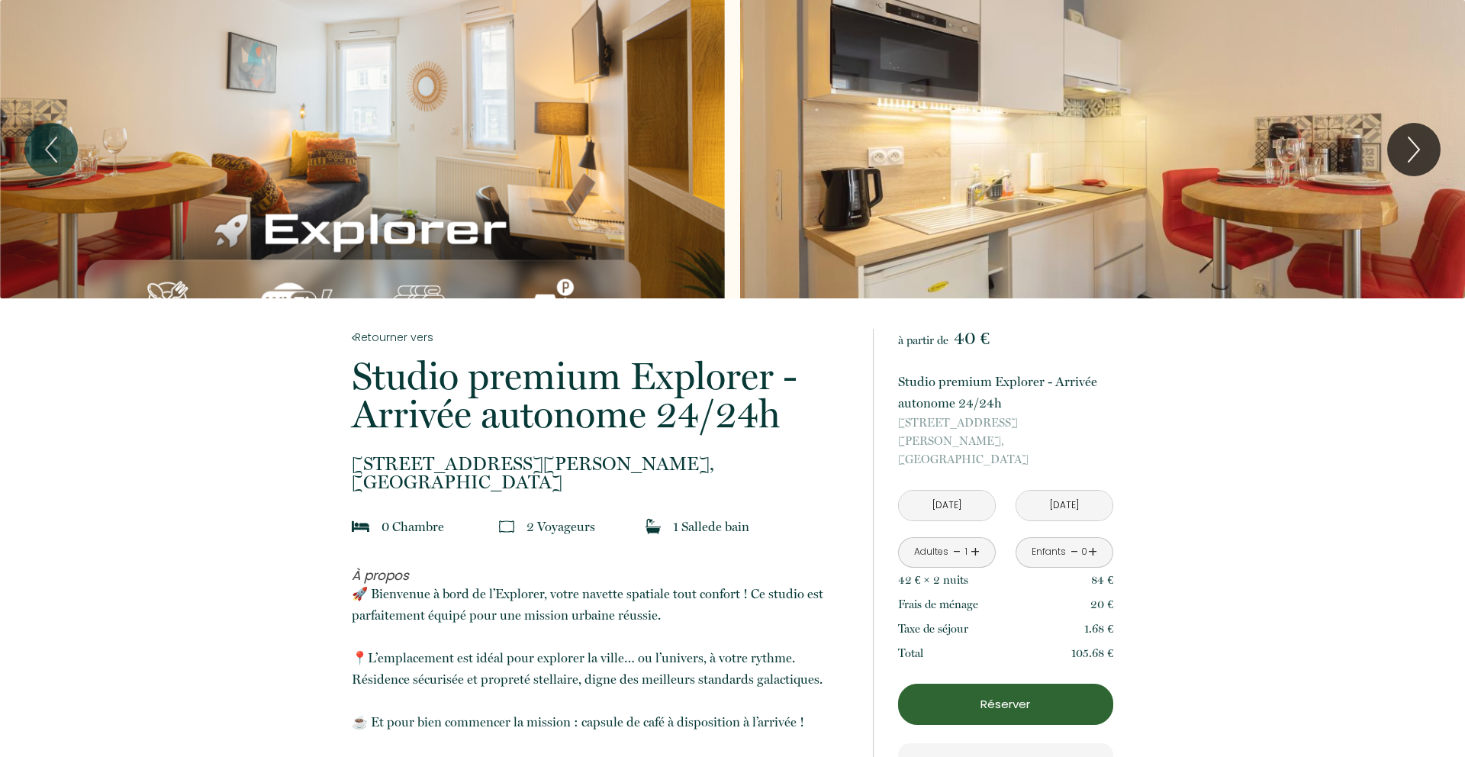  What do you see at coordinates (1101, 604) in the screenshot?
I see `p: 20 €` at bounding box center [1101, 604].